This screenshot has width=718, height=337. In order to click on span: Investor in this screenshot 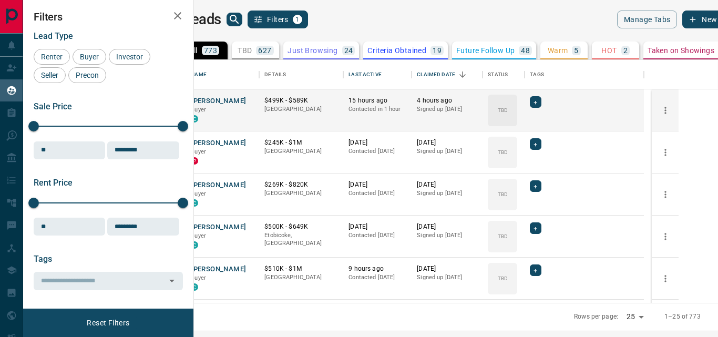, I will do `click(129, 57)`.